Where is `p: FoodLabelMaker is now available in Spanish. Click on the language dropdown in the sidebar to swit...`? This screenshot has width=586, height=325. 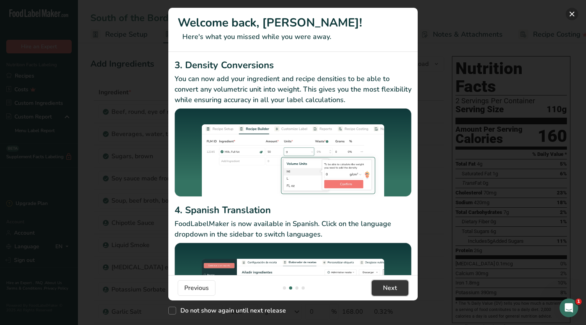 p: FoodLabelMaker is now available in Spanish. Click on the language dropdown in the sidebar to swit... is located at coordinates (293, 229).